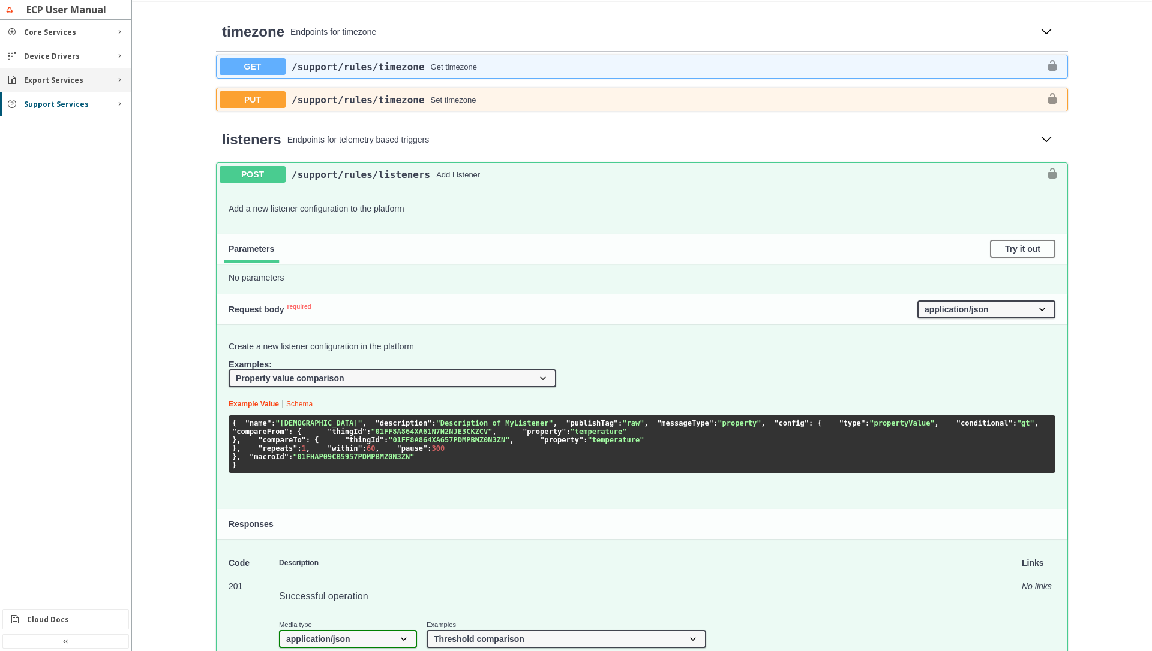  What do you see at coordinates (250, 365) in the screenshot?
I see `span: Examples:` at bounding box center [250, 365].